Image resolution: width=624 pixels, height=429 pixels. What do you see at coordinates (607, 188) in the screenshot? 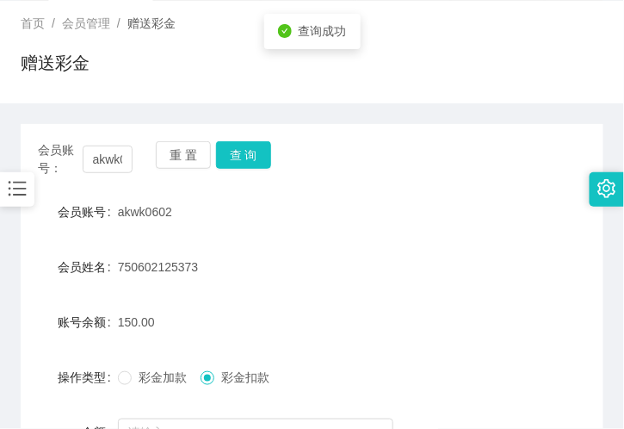
I see `i: 图标: setting` at bounding box center [607, 188].